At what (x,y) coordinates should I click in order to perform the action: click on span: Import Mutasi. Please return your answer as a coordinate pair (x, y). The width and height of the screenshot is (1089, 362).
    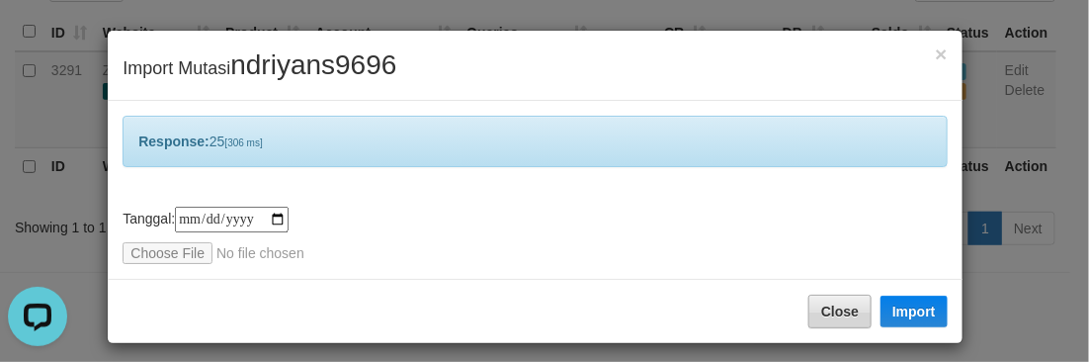
    Looking at the image, I should click on (259, 68).